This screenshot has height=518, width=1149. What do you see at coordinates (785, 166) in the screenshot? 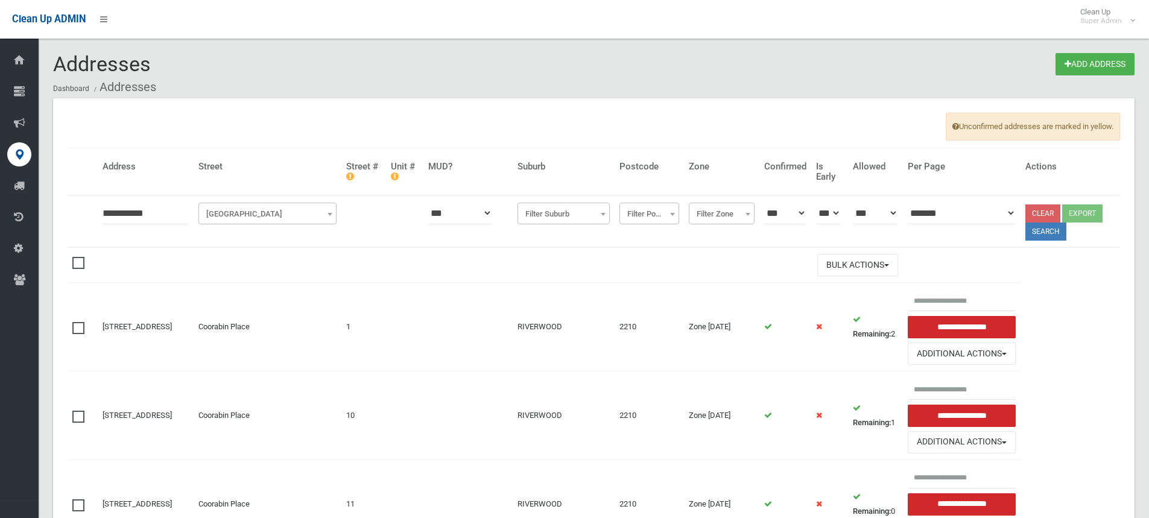
I see `h4: Confirmed` at bounding box center [785, 166].